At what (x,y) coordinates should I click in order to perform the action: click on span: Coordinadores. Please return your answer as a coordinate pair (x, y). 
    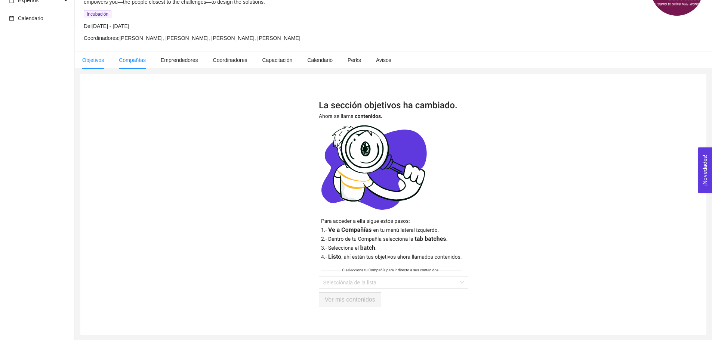
    Looking at the image, I should click on (230, 60).